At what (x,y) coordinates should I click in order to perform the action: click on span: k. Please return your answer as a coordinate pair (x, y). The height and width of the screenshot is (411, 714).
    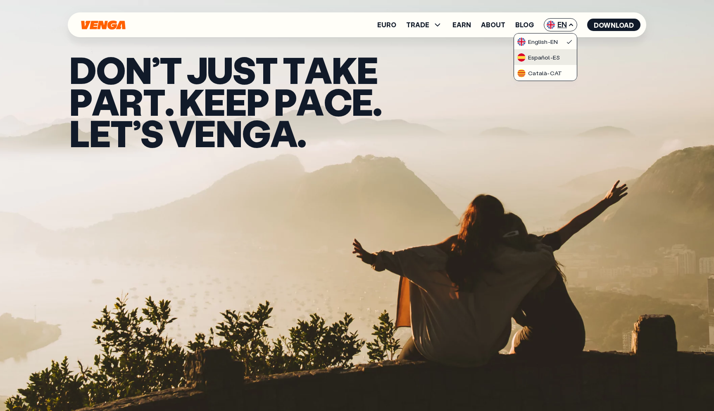
    Looking at the image, I should click on (344, 69).